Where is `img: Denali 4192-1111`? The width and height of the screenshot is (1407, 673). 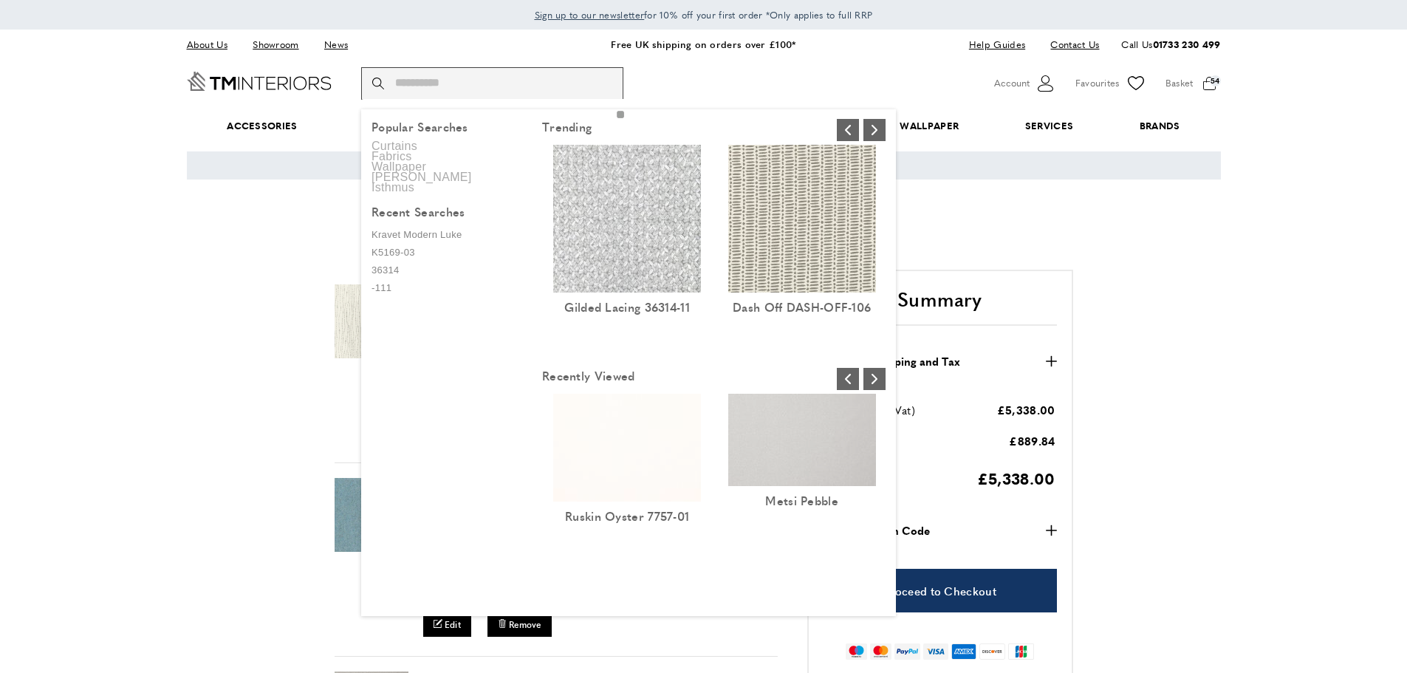
img: Denali 4192-1111 is located at coordinates (372, 321).